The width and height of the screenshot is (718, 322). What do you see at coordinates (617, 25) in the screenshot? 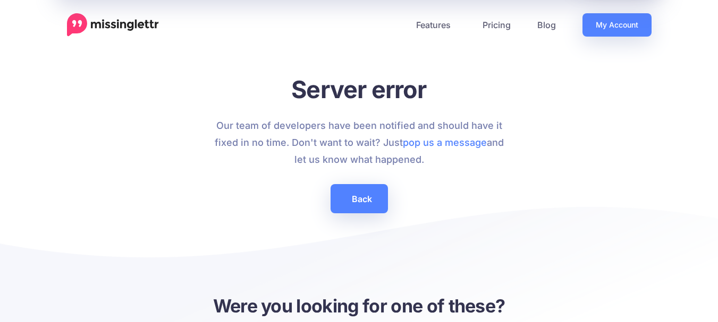
I see `a: My Account` at bounding box center [617, 25].